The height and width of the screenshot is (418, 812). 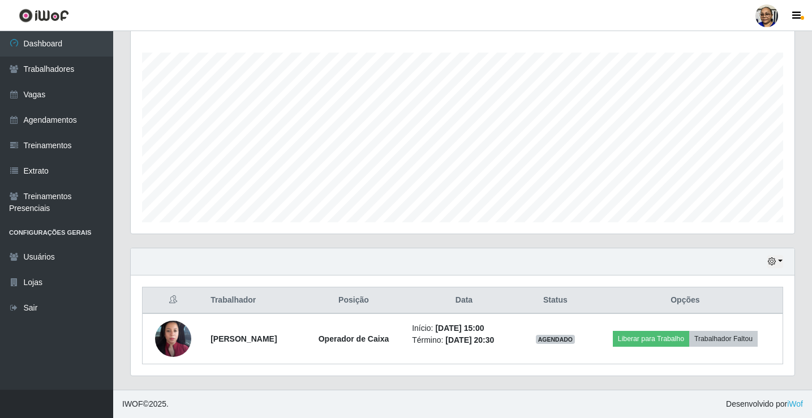 I want to click on th: Trabalhador, so click(x=253, y=300).